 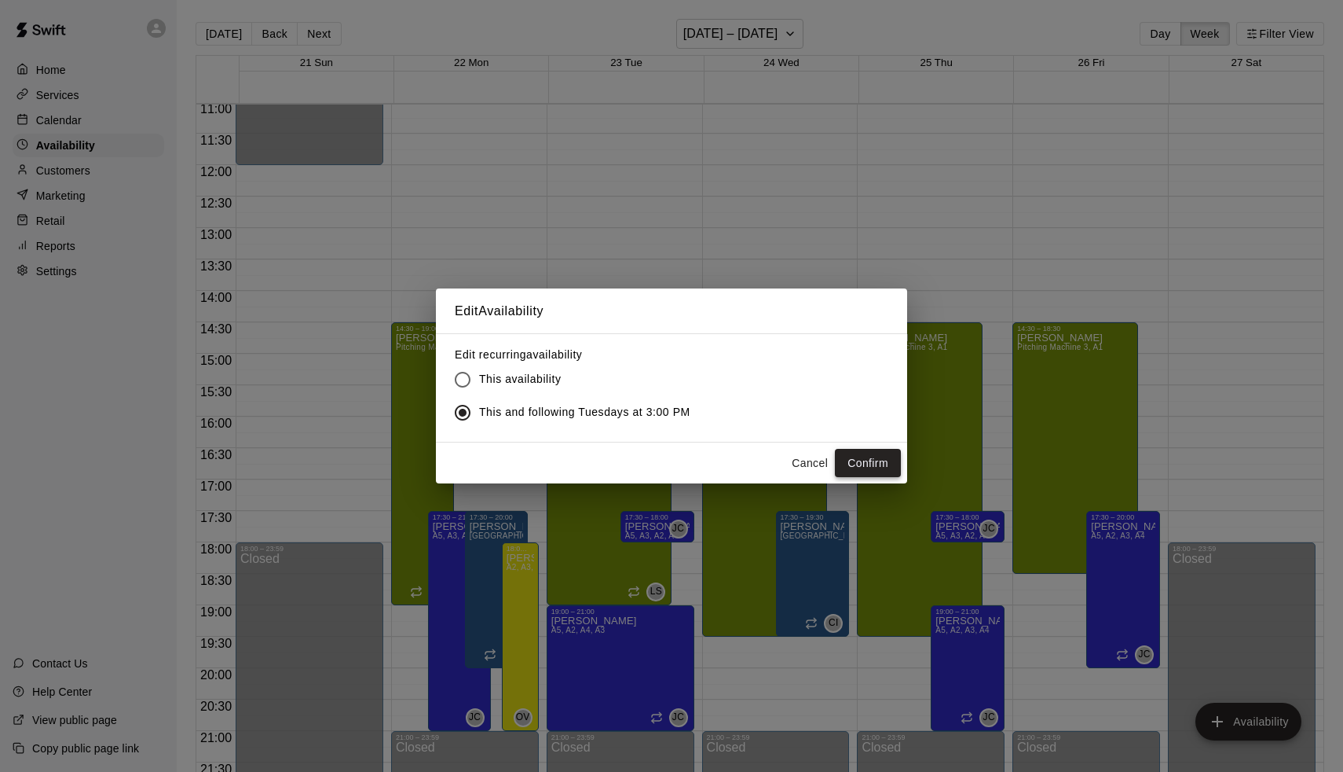 I want to click on h2: Edit Availability, so click(x=672, y=311).